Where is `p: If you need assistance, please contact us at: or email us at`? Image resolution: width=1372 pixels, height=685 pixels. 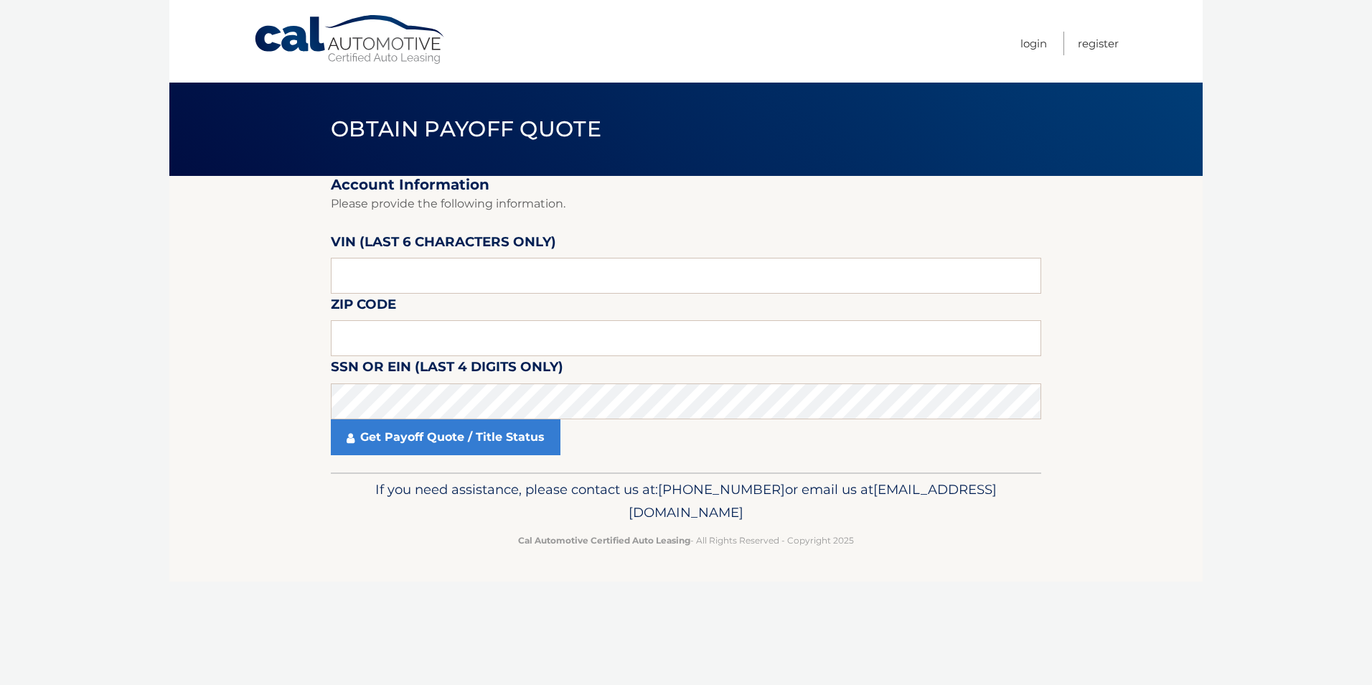 p: If you need assistance, please contact us at: or email us at is located at coordinates (686, 501).